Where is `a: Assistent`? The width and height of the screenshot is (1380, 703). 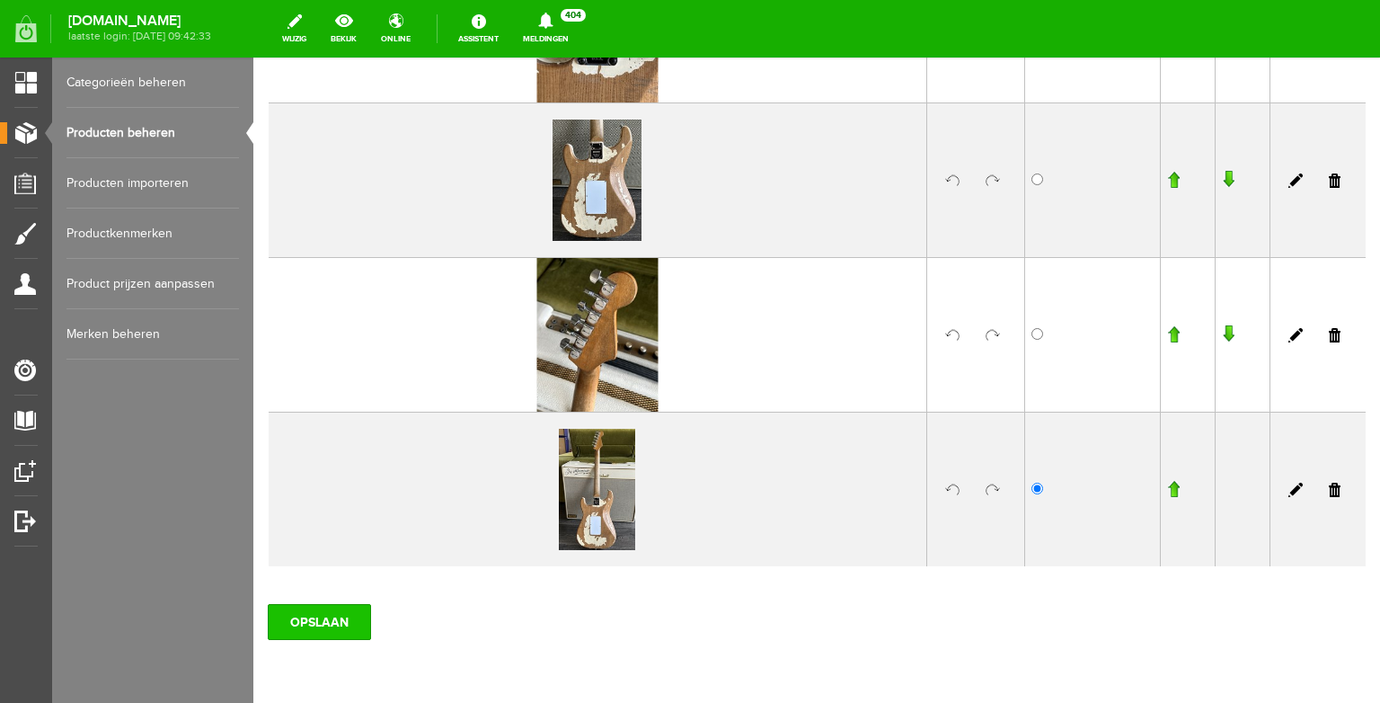 a: Assistent is located at coordinates (478, 29).